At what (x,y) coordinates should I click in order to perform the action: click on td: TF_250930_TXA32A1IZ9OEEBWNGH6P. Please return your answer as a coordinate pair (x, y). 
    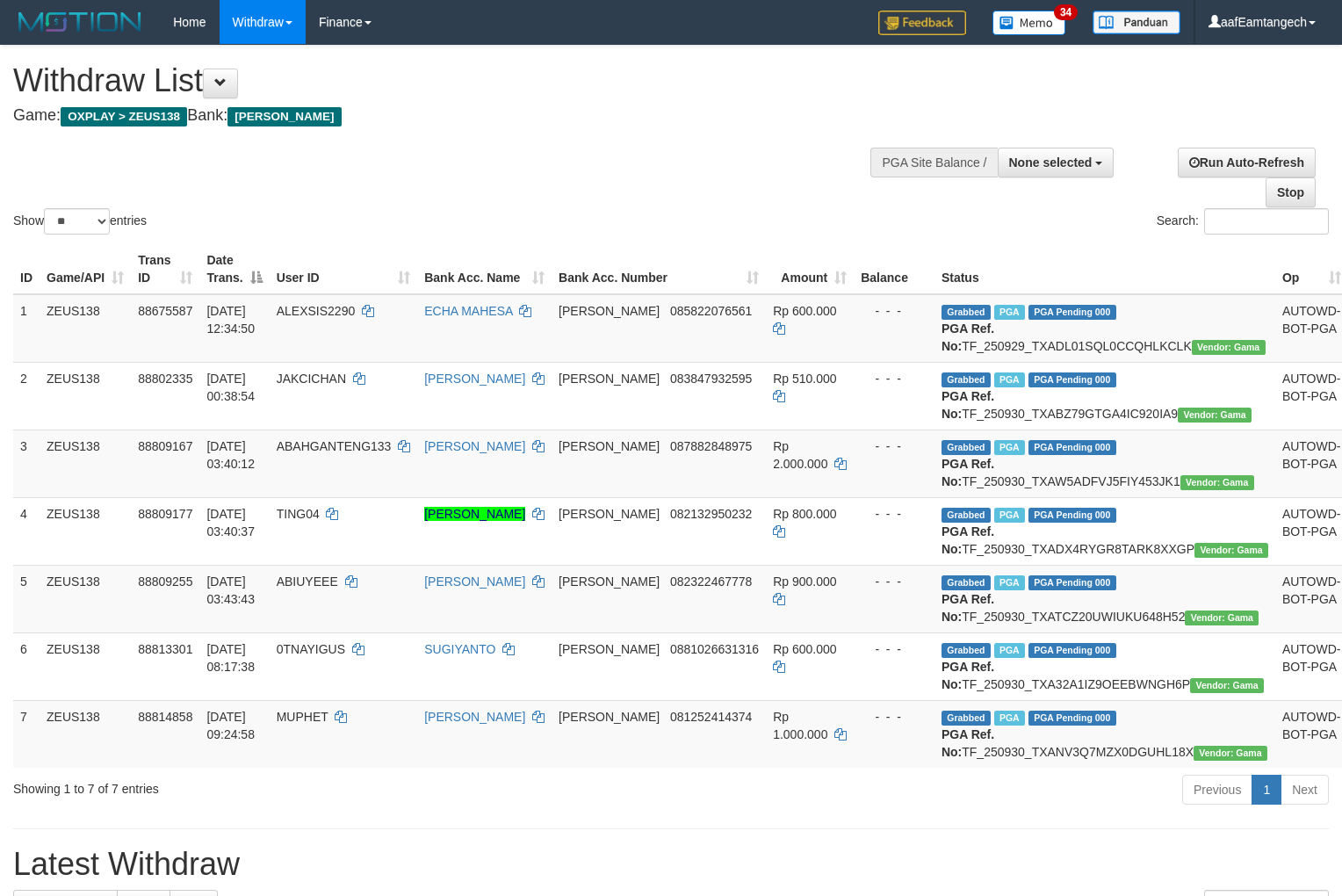
    Looking at the image, I should click on (1105, 666).